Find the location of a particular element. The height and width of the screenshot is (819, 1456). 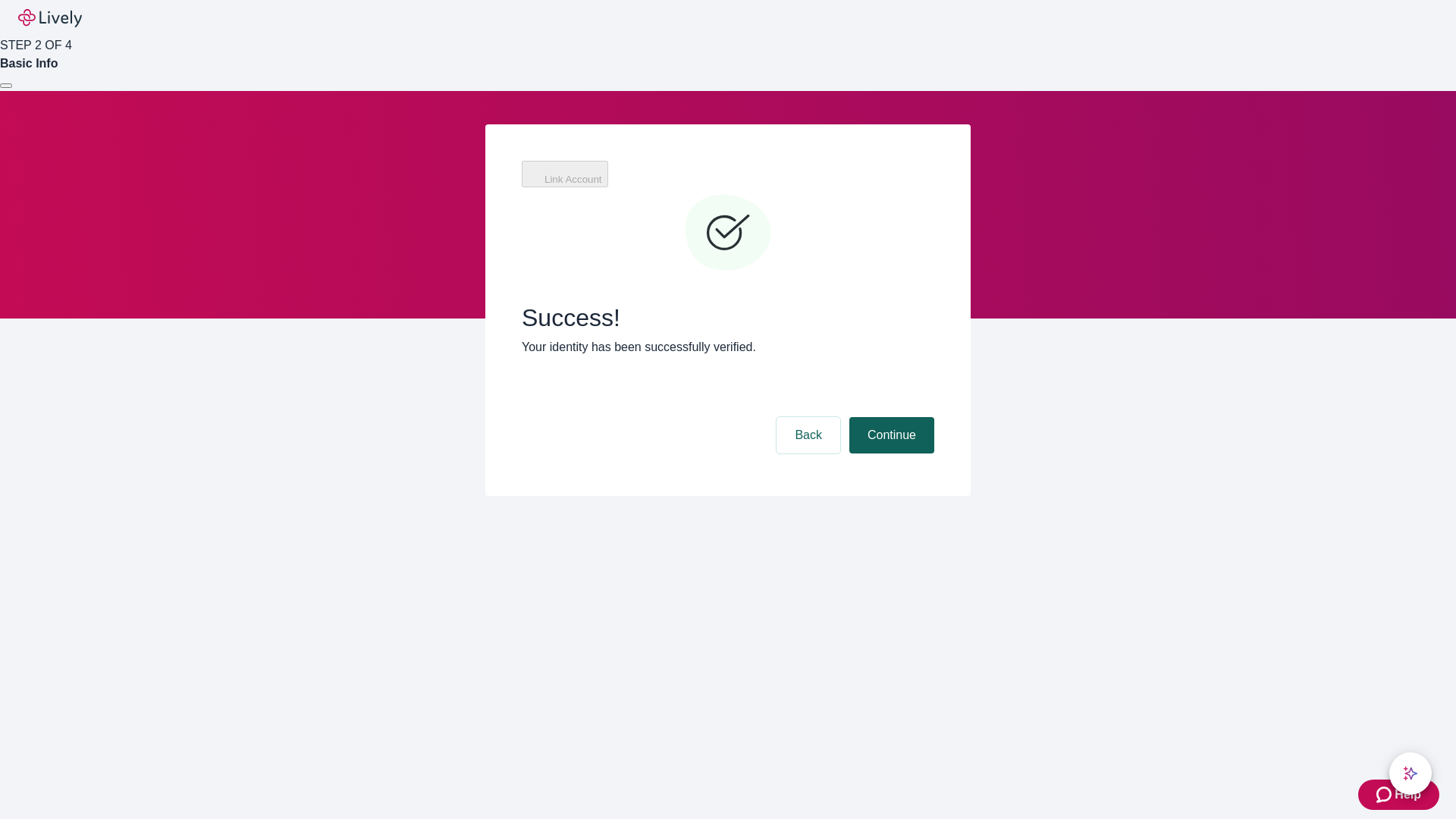

button: Zendesk support iconHelp is located at coordinates (1398, 795).